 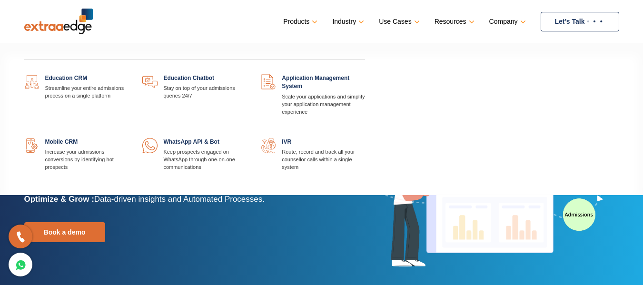 What do you see at coordinates (65, 232) in the screenshot?
I see `a: Book a demo` at bounding box center [65, 232].